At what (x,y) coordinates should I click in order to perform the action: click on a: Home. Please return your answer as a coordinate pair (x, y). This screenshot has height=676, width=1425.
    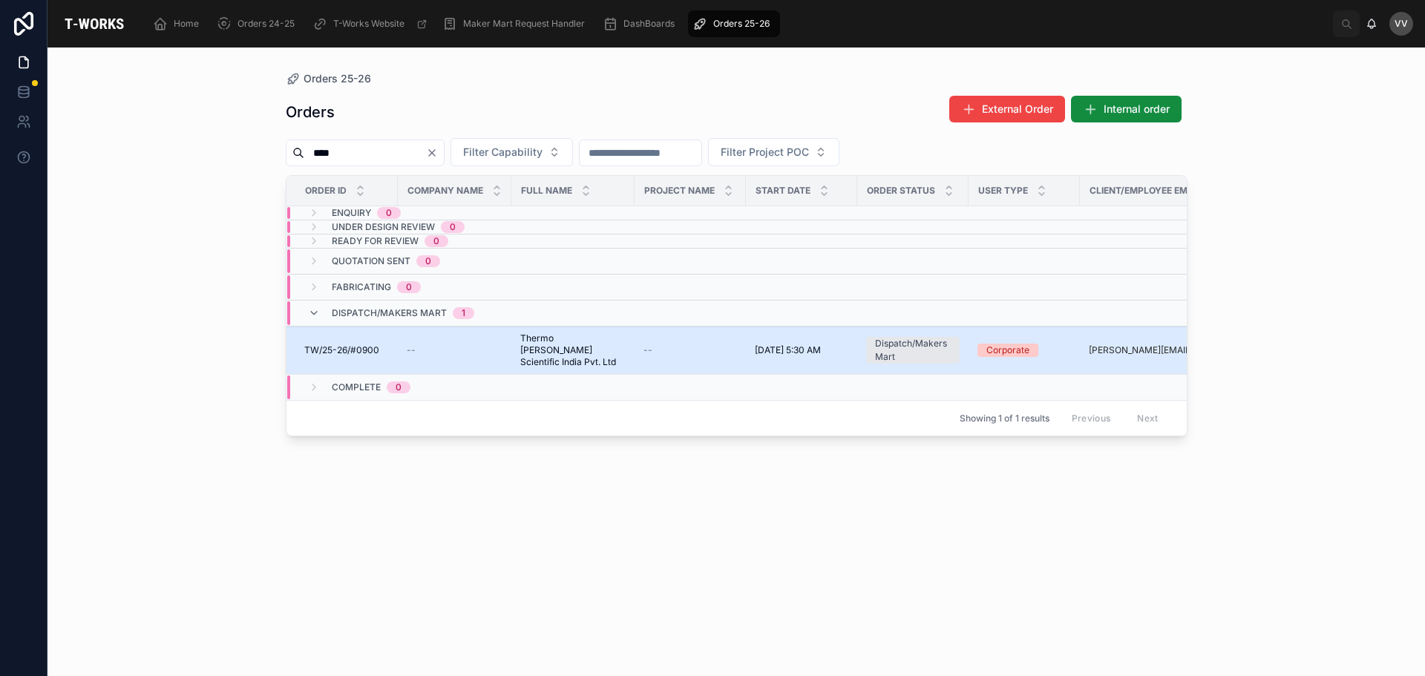
    Looking at the image, I should click on (179, 24).